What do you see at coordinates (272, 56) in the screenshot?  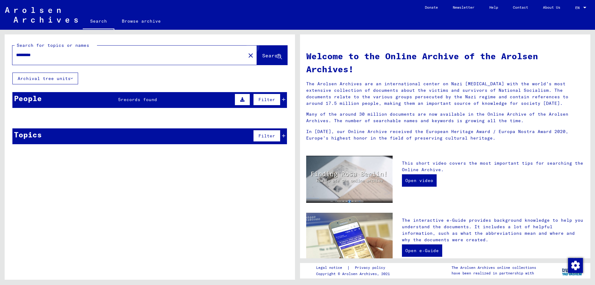 I see `span: Search` at bounding box center [272, 56].